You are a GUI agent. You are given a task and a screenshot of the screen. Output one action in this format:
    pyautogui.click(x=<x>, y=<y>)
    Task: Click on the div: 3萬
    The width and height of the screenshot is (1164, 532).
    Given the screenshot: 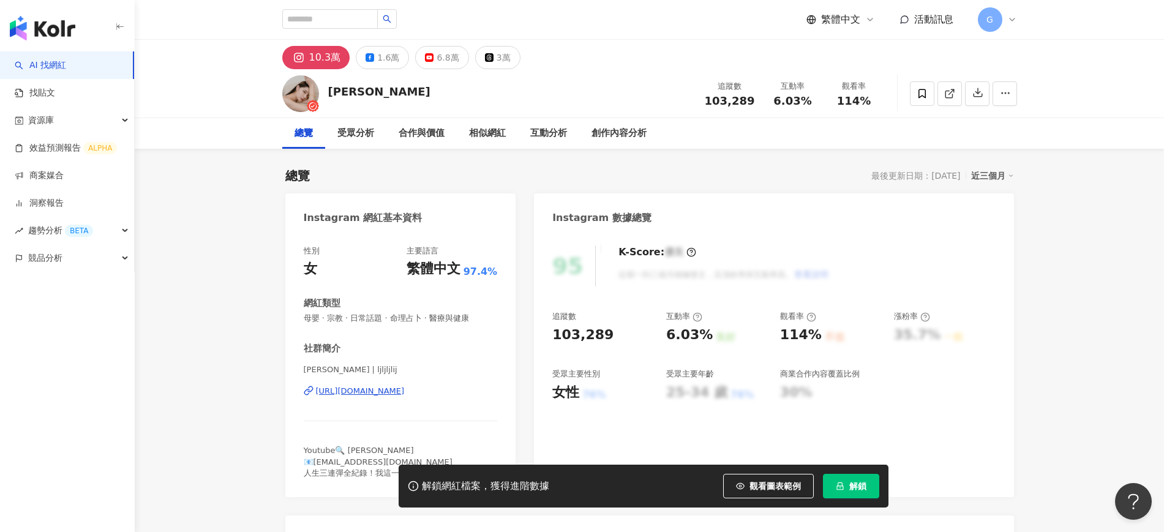 What is the action you would take?
    pyautogui.click(x=503, y=58)
    